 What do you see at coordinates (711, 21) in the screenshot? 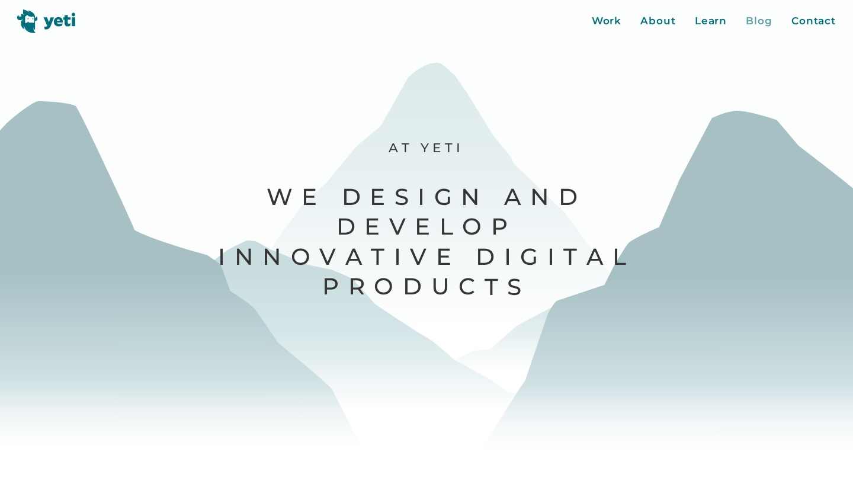
I see `a: Learn` at bounding box center [711, 21].